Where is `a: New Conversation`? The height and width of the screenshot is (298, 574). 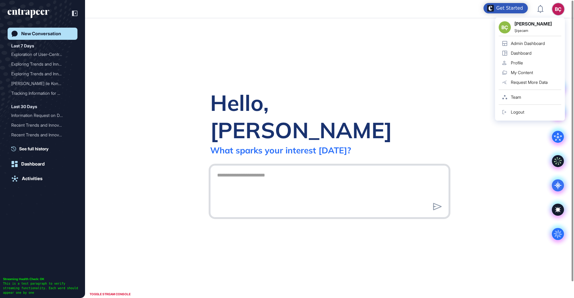 a: New Conversation is located at coordinates (43, 34).